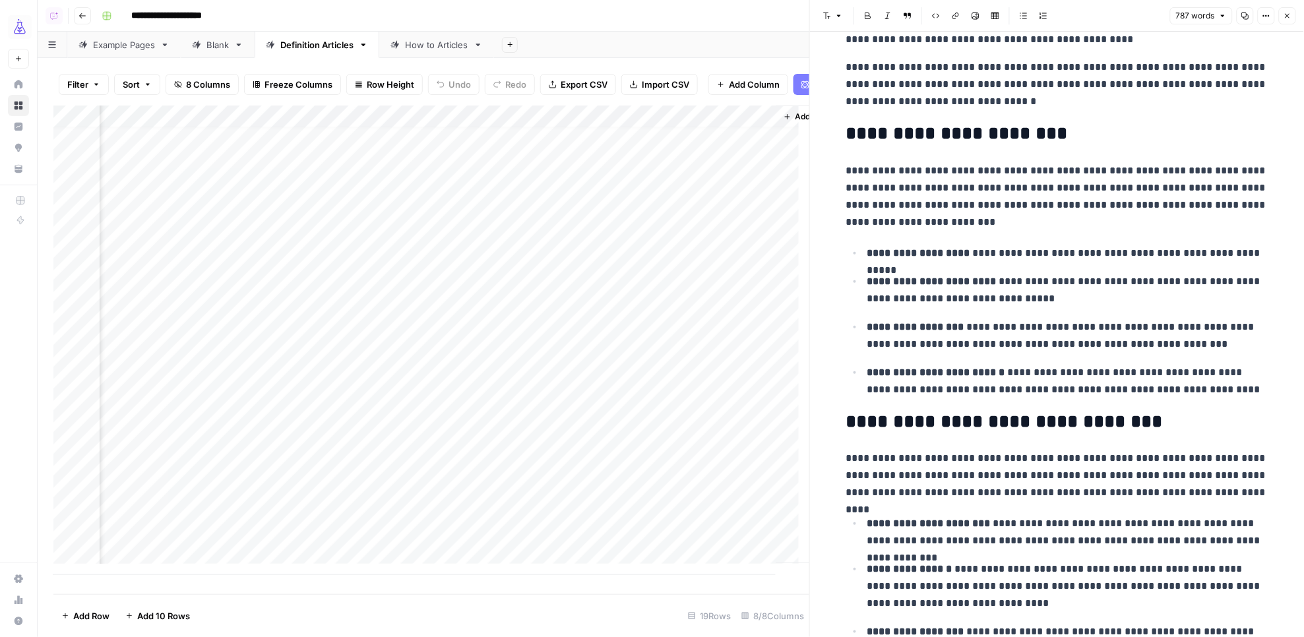  What do you see at coordinates (137, 84) in the screenshot?
I see `button: Sort` at bounding box center [137, 84].